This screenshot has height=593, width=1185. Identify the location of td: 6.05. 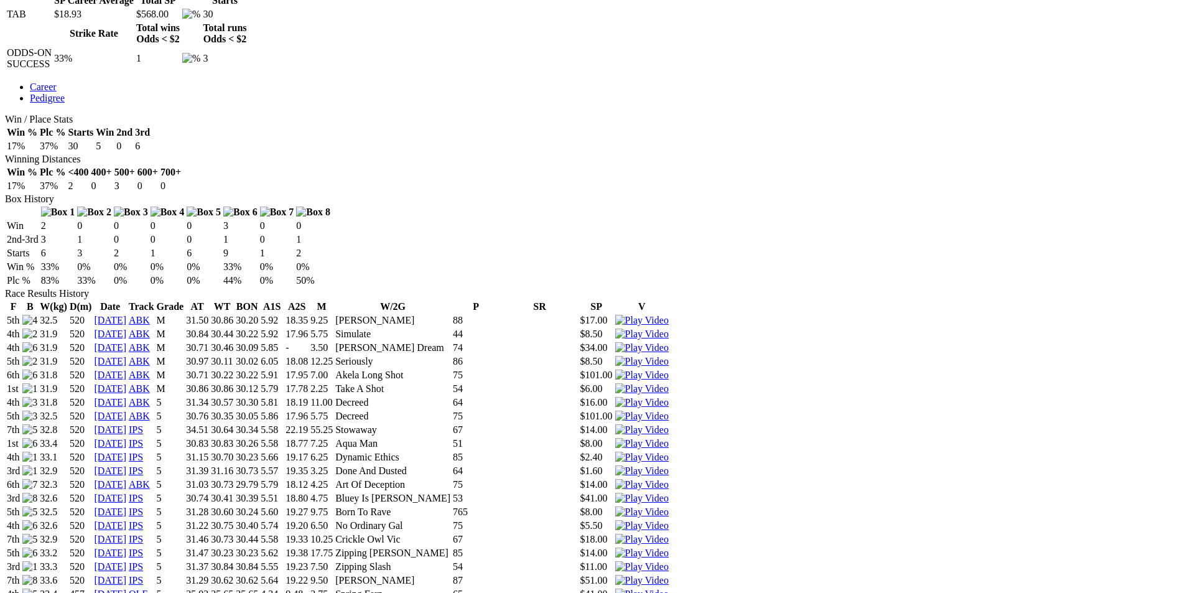
(272, 362).